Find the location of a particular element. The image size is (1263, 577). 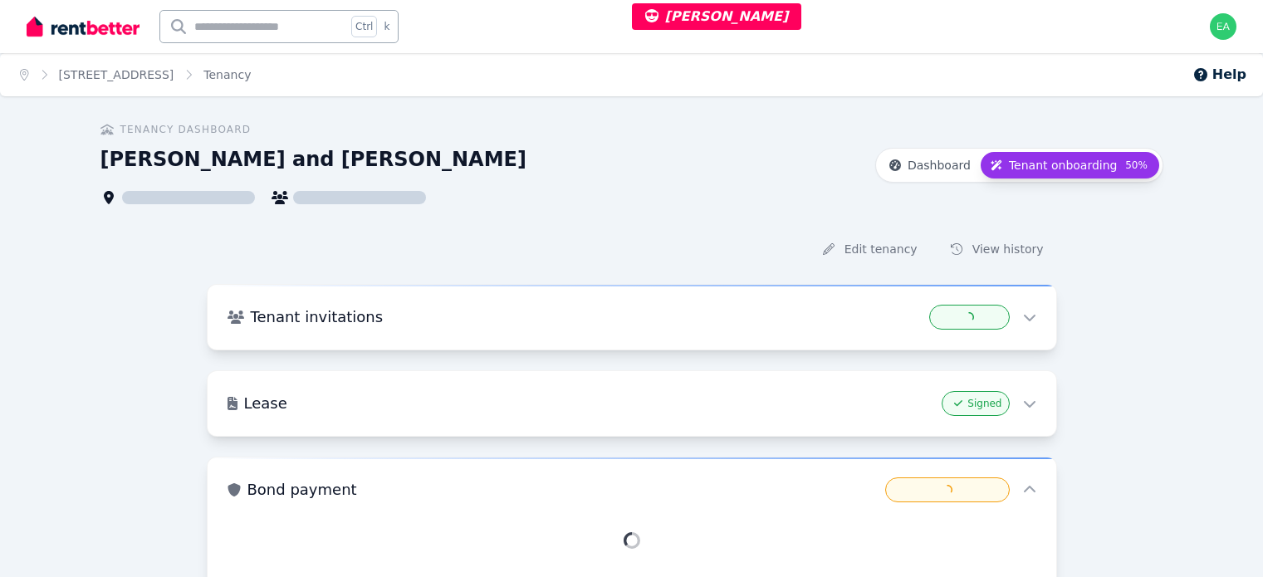

img: RentBetter is located at coordinates (83, 27).